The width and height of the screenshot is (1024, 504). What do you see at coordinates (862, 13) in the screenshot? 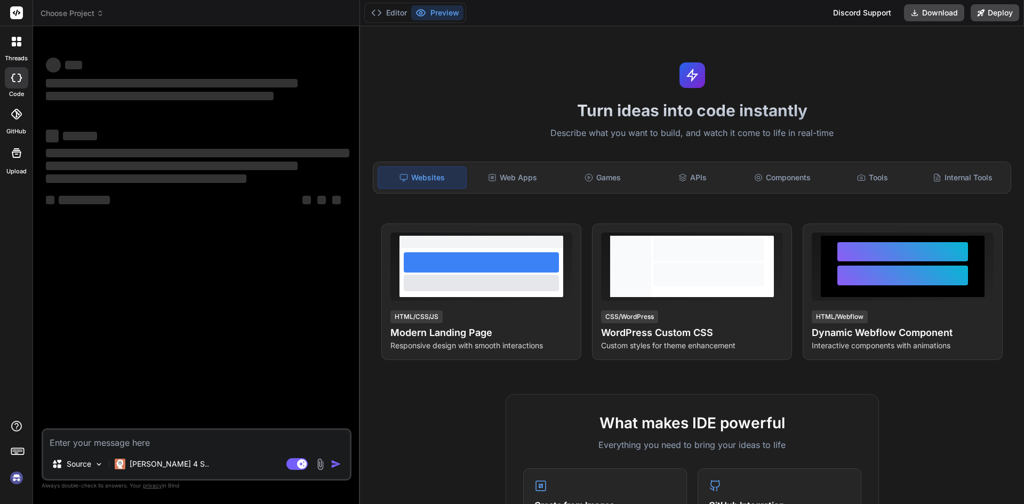
I see `div: Discord Support` at bounding box center [862, 13].